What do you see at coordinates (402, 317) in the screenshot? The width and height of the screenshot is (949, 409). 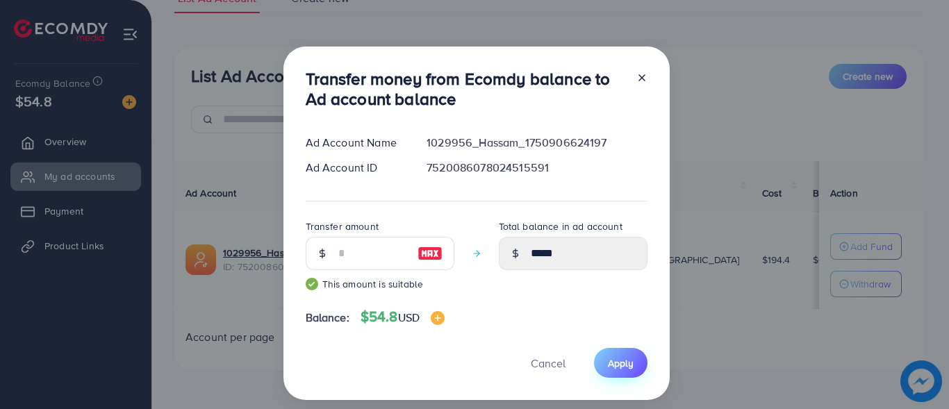 I see `h4: $54.8` at bounding box center [402, 317].